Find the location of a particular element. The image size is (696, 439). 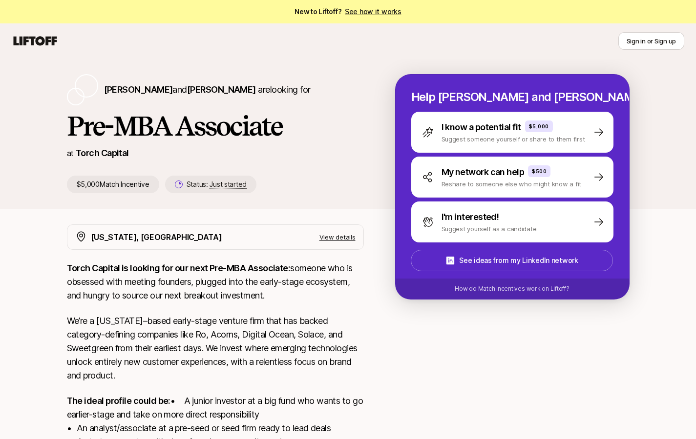

p: View details is located at coordinates (337, 237).